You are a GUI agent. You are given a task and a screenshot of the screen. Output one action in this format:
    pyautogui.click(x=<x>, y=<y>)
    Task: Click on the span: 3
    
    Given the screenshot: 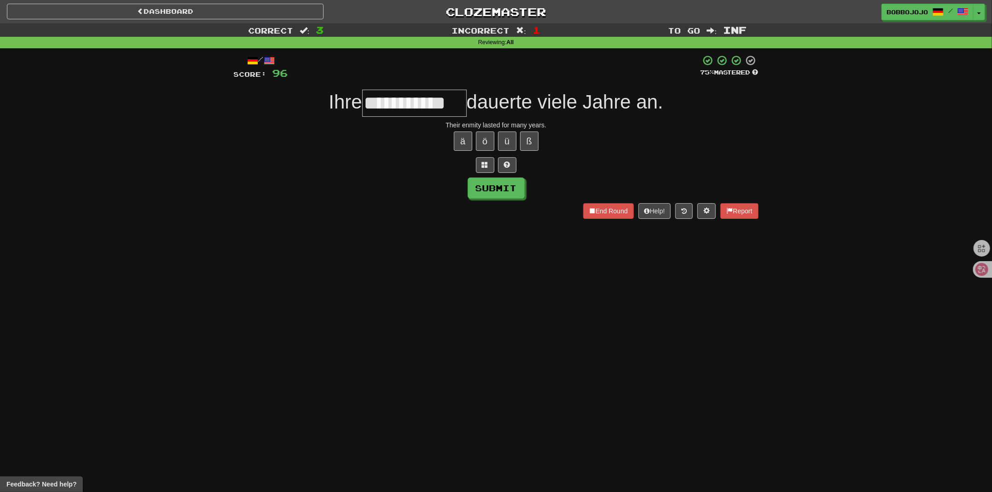 What is the action you would take?
    pyautogui.click(x=319, y=30)
    